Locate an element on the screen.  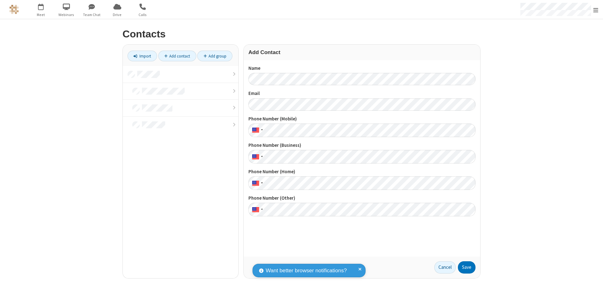
span: Calls is located at coordinates (143, 15).